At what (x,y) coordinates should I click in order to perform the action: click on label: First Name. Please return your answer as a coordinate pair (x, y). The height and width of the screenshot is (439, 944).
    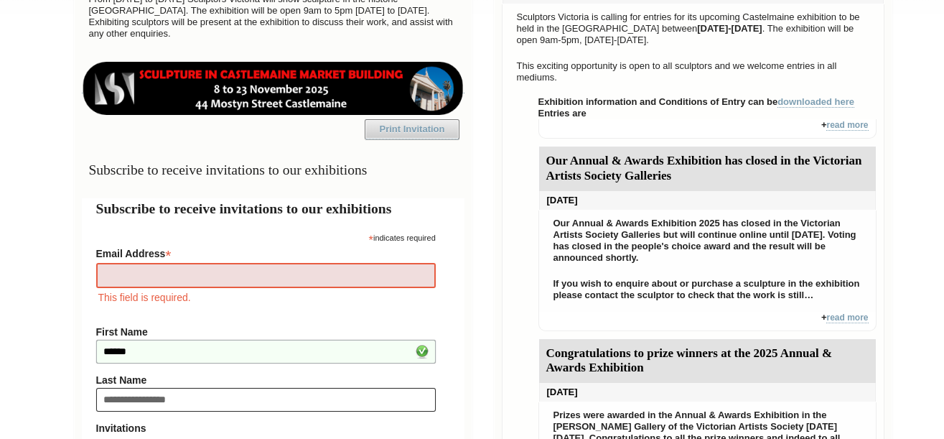
    Looking at the image, I should click on (266, 332).